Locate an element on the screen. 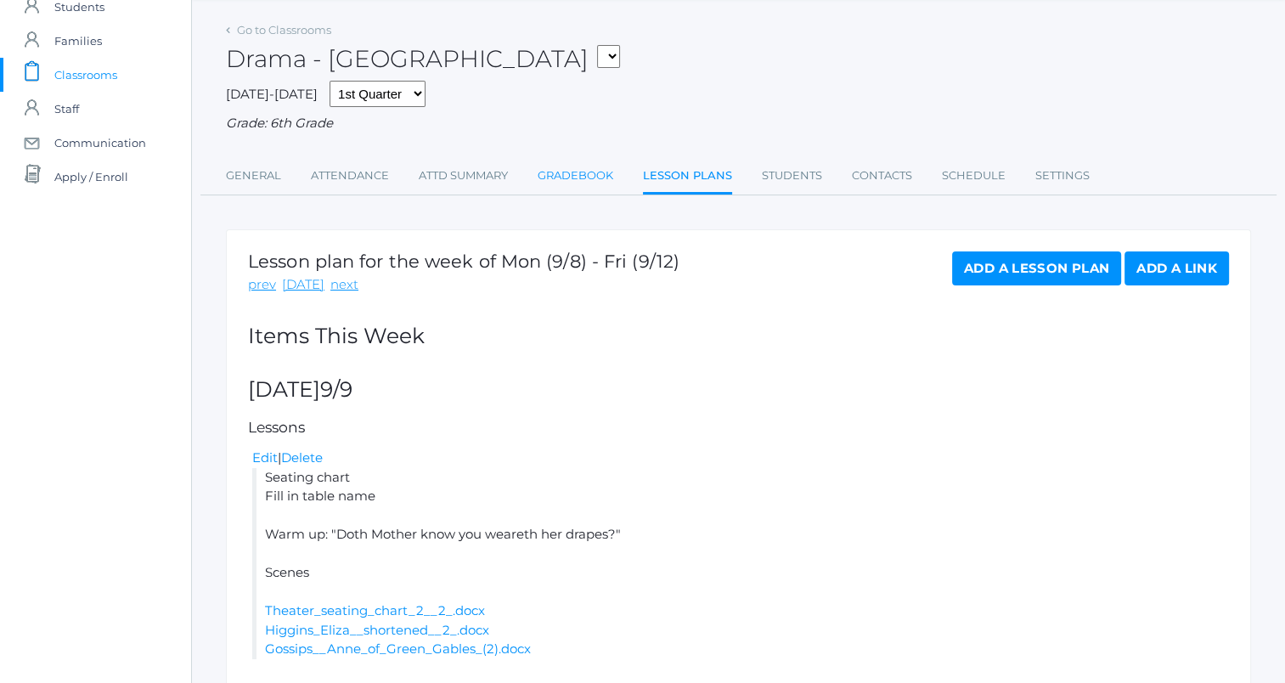 Image resolution: width=1285 pixels, height=683 pixels. a: Higgins_Eliza__shortened__2_.docx is located at coordinates (377, 629).